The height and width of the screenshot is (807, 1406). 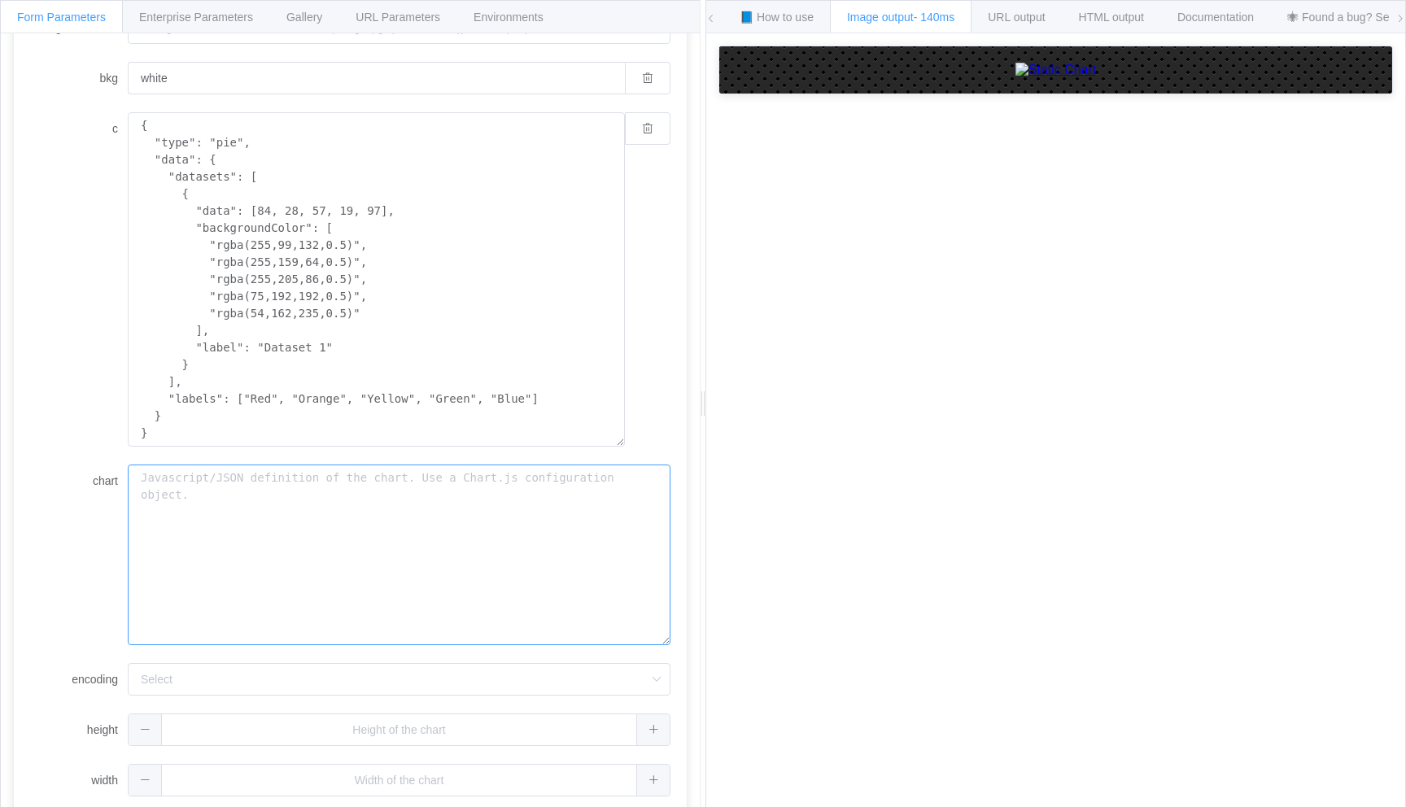 What do you see at coordinates (399, 780) in the screenshot?
I see `input: Width of the chart` at bounding box center [399, 780].